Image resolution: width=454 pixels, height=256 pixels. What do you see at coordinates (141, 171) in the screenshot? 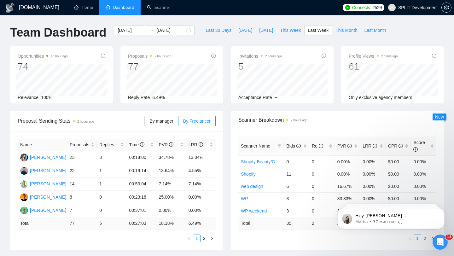
I see `td: 00:19:14` at bounding box center [141, 171].